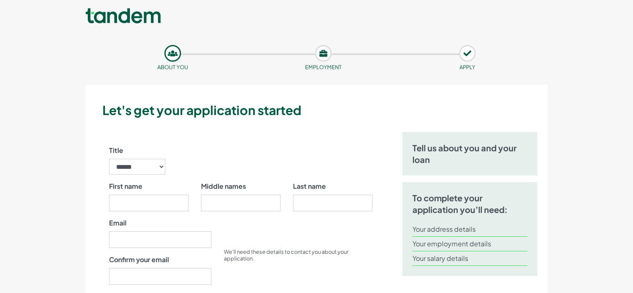 The height and width of the screenshot is (293, 633). What do you see at coordinates (173, 67) in the screenshot?
I see `small: About you` at bounding box center [173, 67].